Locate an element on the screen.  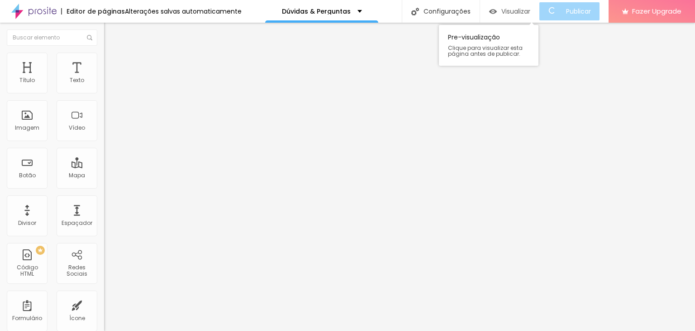
div: Ícone is located at coordinates (77, 318).